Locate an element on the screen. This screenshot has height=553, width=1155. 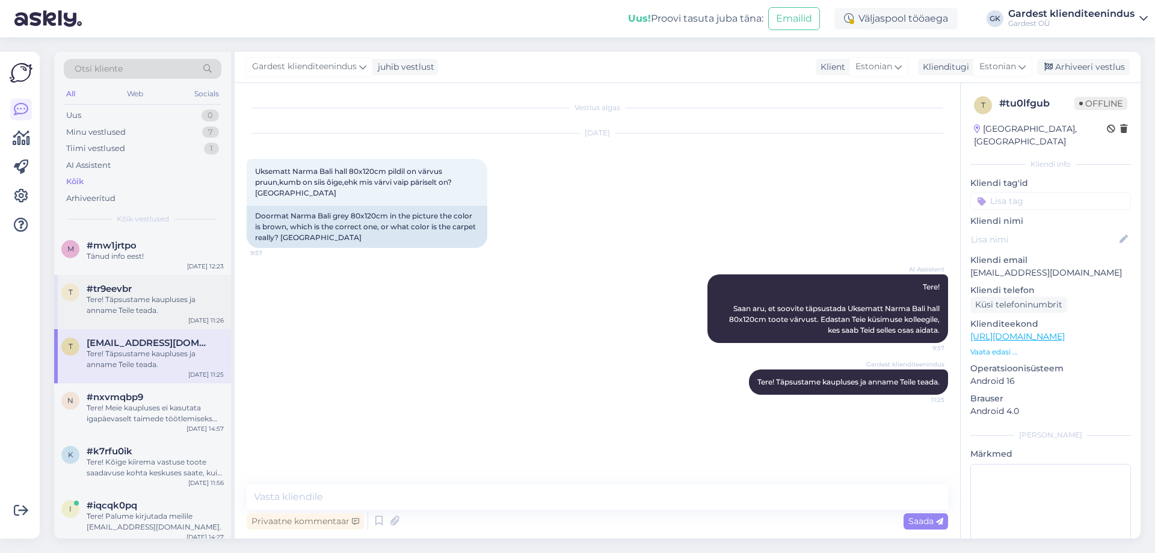
div: Gardest OÜ is located at coordinates (1072, 23).